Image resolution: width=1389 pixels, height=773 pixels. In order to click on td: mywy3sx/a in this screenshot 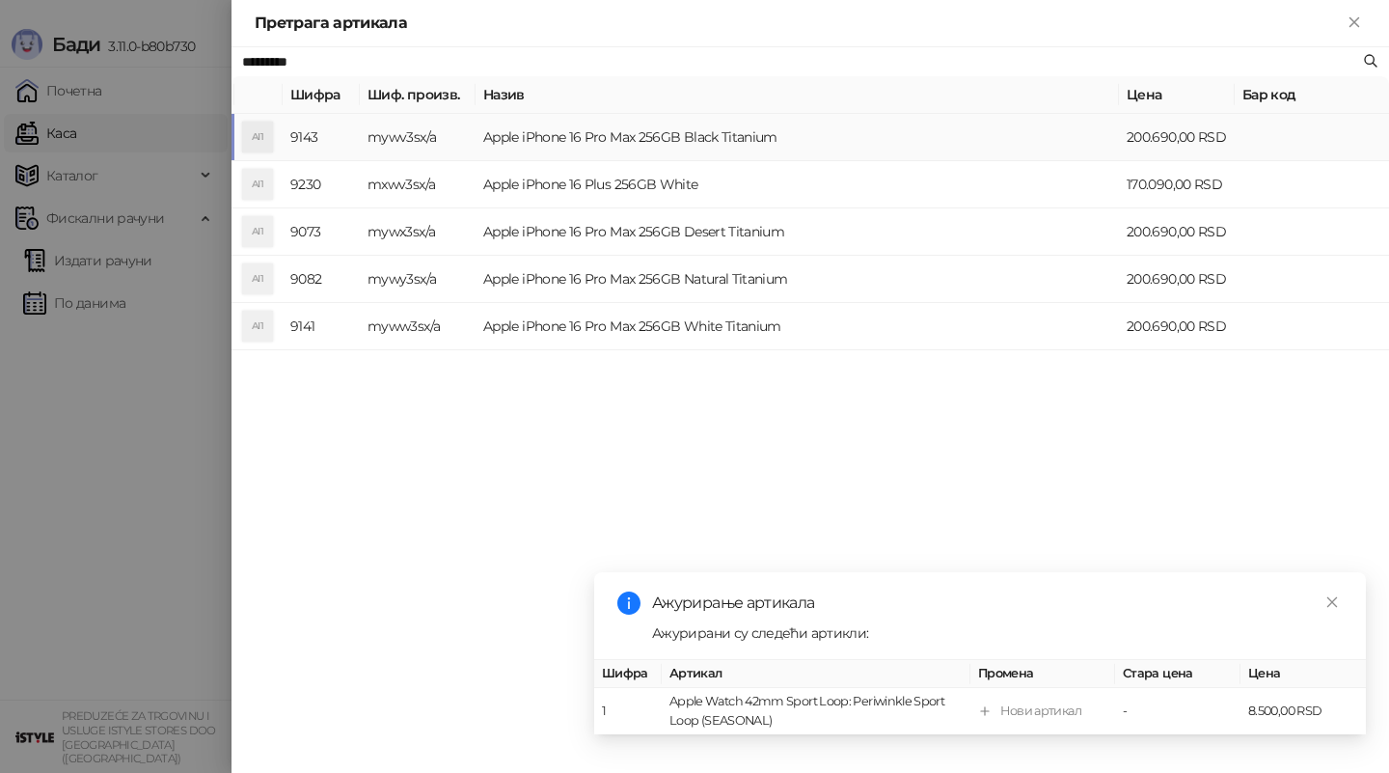, I will do `click(418, 279)`.